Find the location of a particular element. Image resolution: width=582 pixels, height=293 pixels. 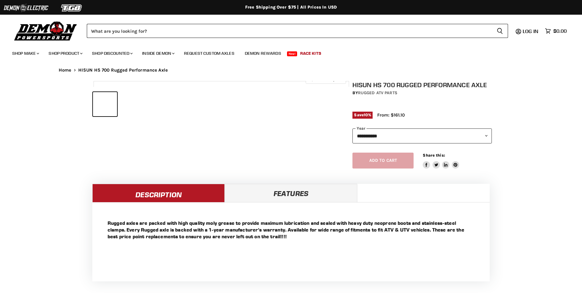

a: Description is located at coordinates (158, 193).